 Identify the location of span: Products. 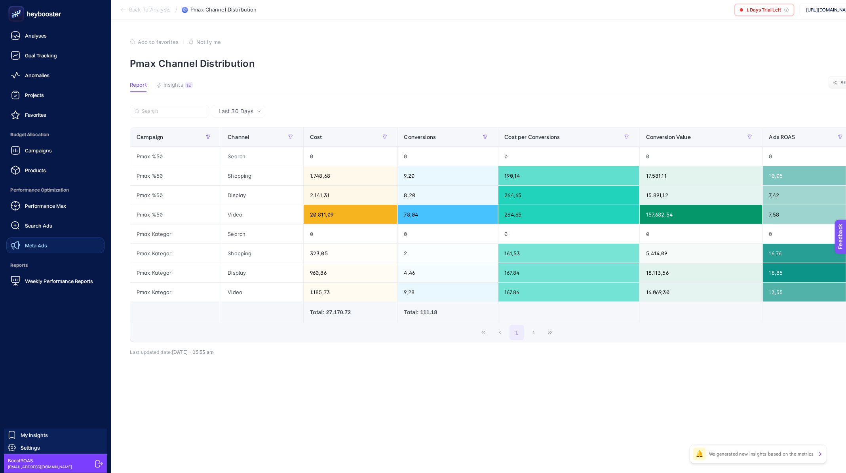
(35, 170).